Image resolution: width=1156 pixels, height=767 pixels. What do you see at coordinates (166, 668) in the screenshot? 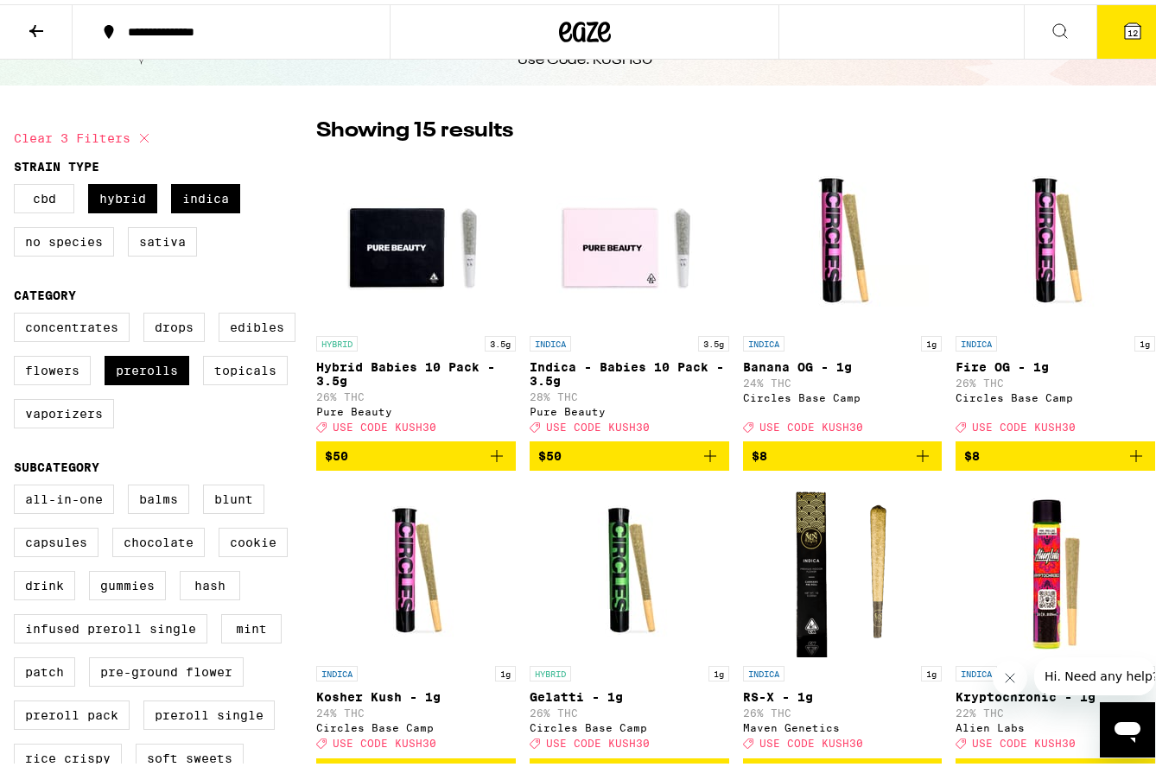
I see `label: Pre-ground Flower` at bounding box center [166, 668].